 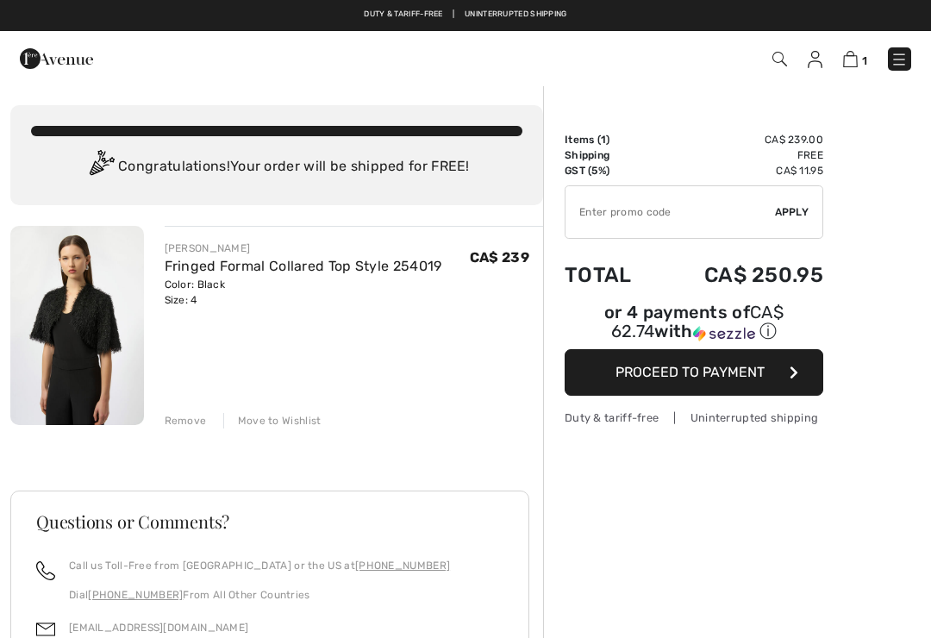 I want to click on td: CA$ 11.95, so click(x=740, y=171).